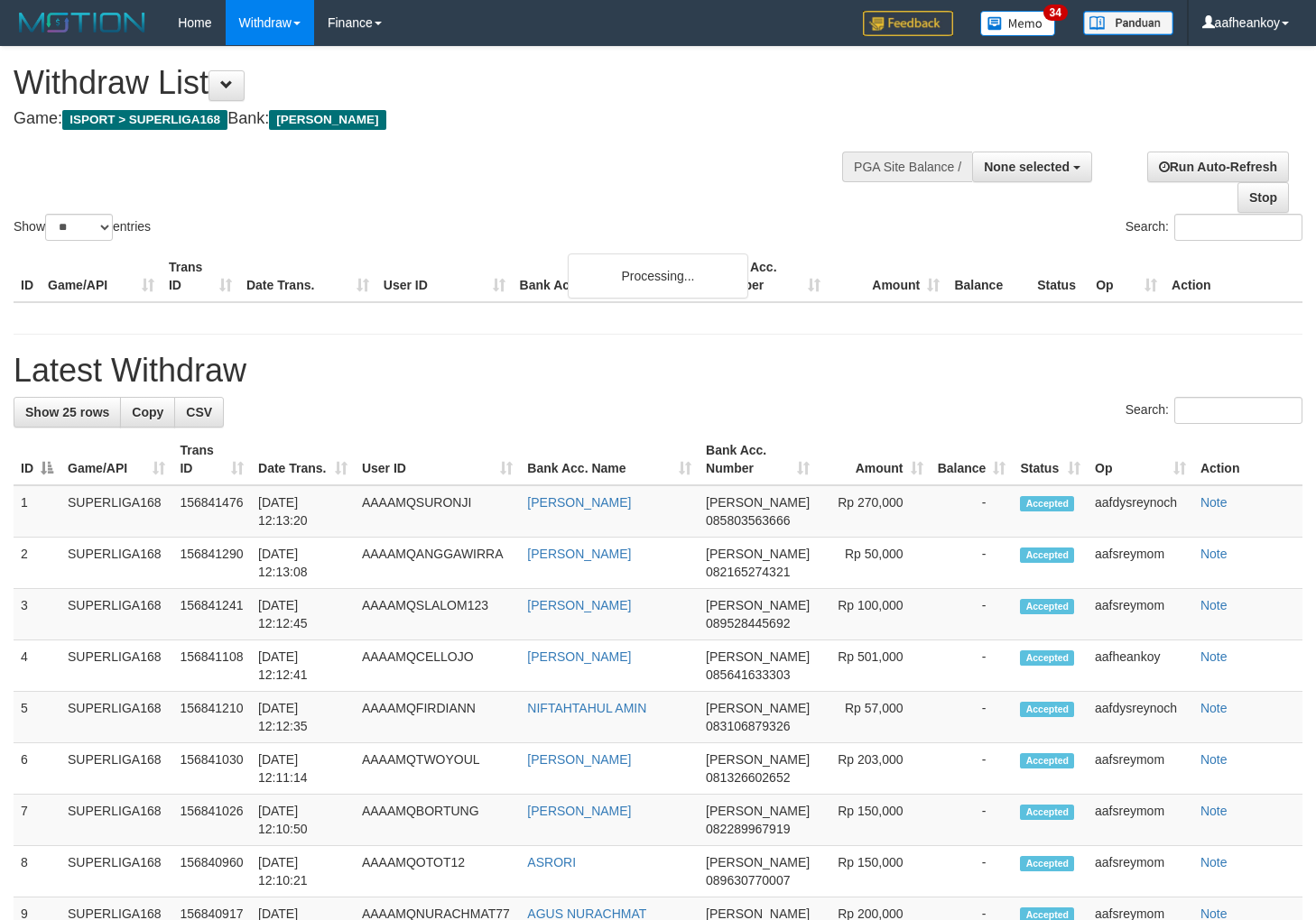 This screenshot has width=1316, height=920. Describe the element at coordinates (211, 769) in the screenshot. I see `td: 156841030` at that location.